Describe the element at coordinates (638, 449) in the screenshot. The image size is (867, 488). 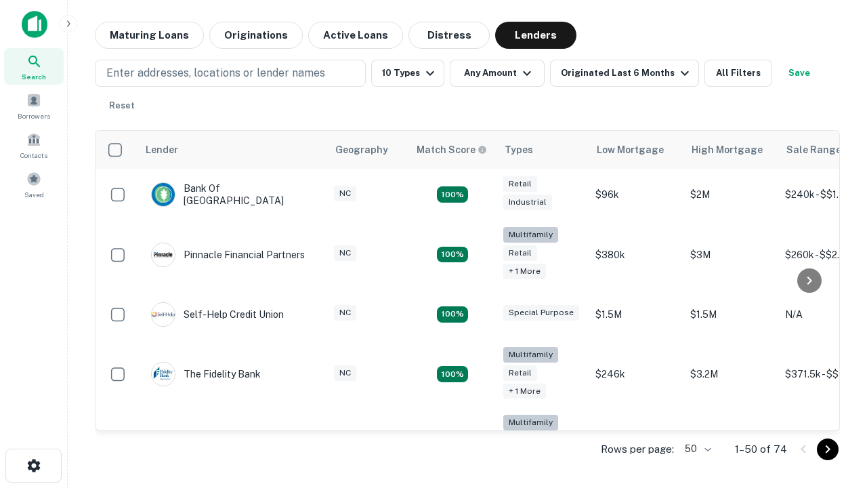
I see `p: Rows per page:` at that location.